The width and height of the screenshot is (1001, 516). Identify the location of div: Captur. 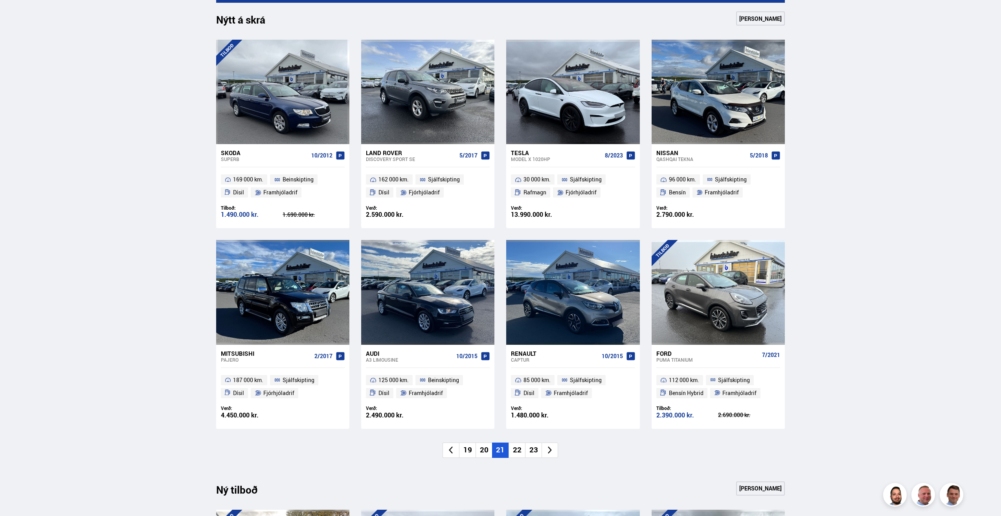
(555, 360).